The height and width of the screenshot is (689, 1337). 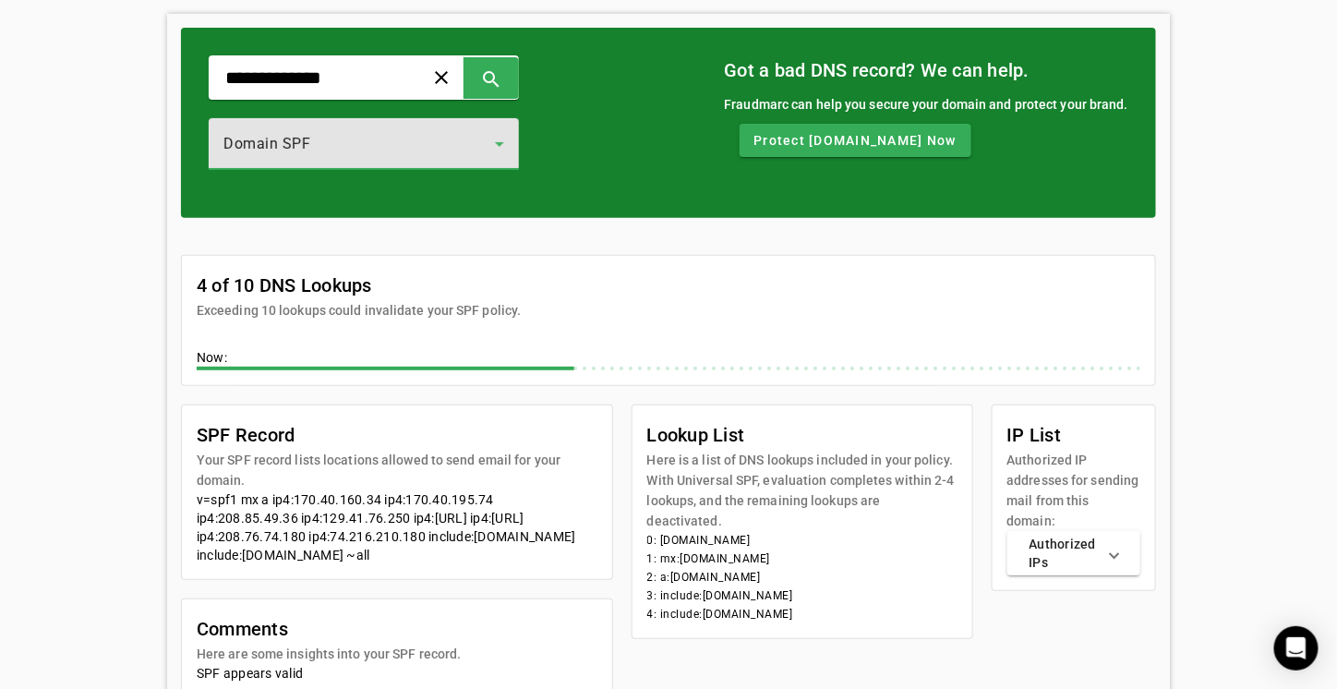 I want to click on mat-card-title: Lookup List, so click(x=802, y=435).